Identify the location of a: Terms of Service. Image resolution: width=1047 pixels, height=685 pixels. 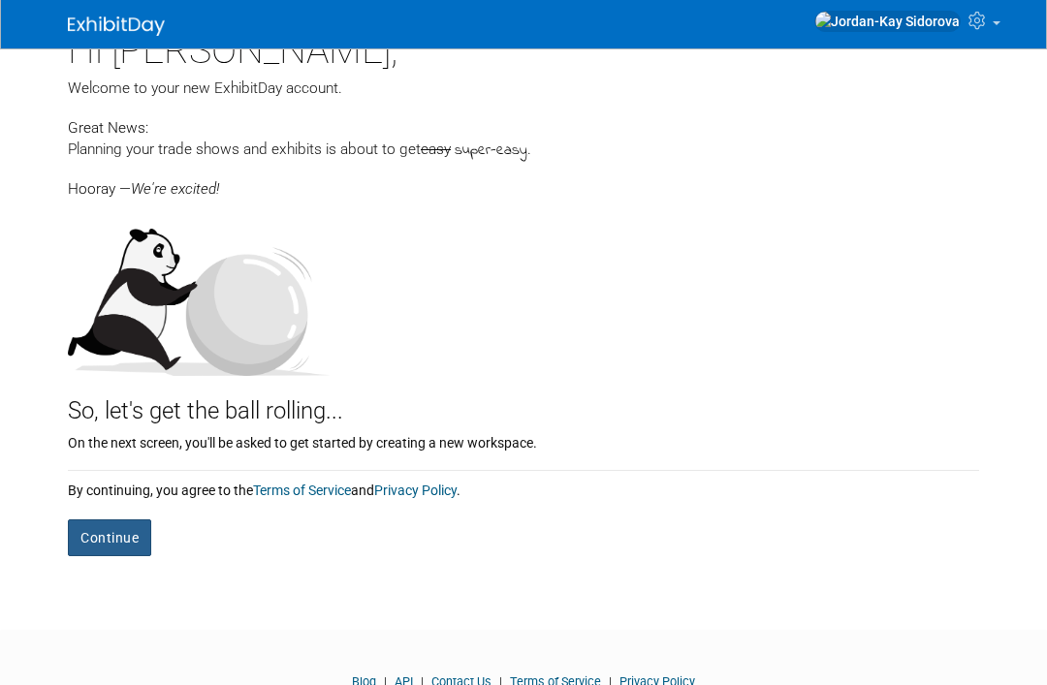
(301, 491).